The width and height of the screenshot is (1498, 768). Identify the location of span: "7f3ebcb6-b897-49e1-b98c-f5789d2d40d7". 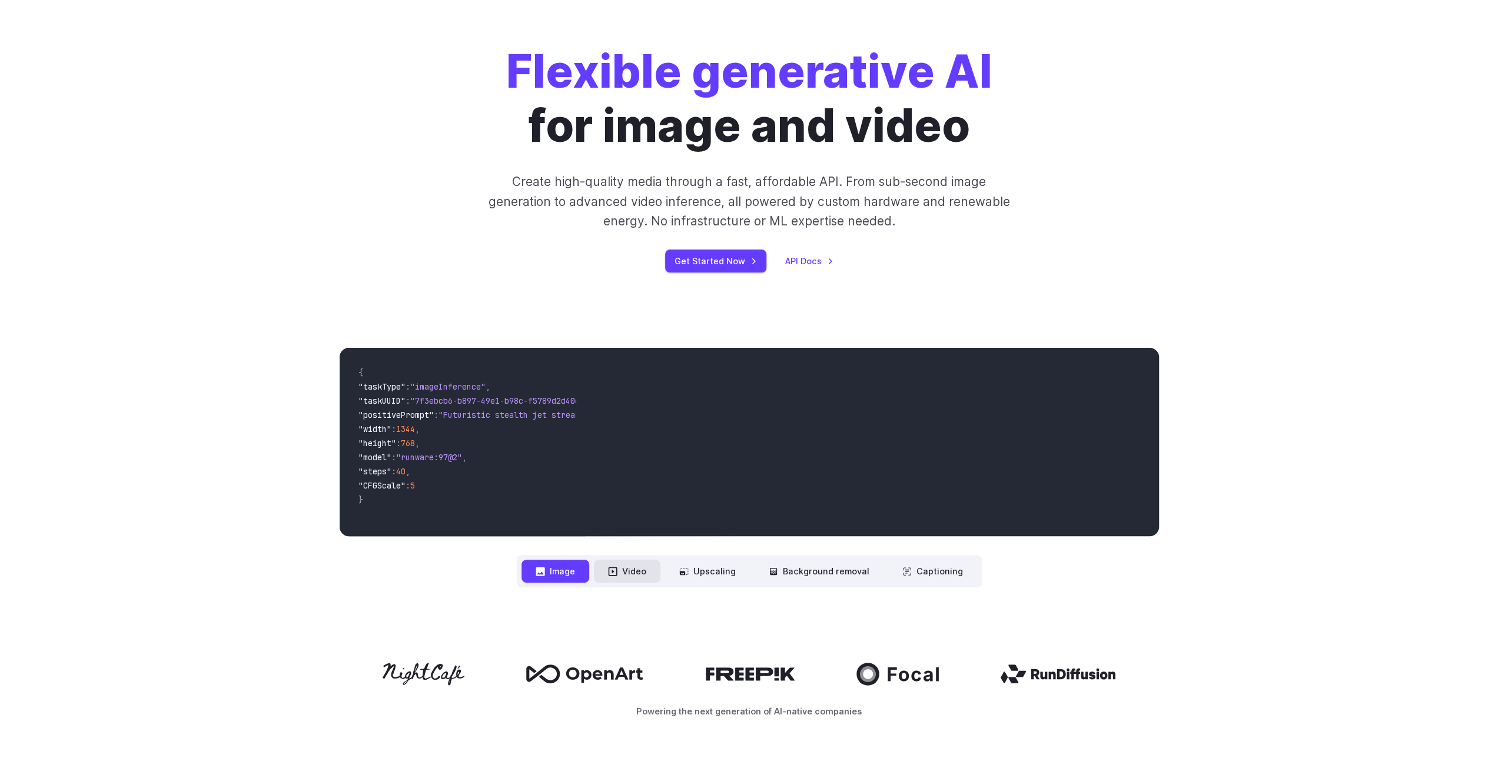
(500, 401).